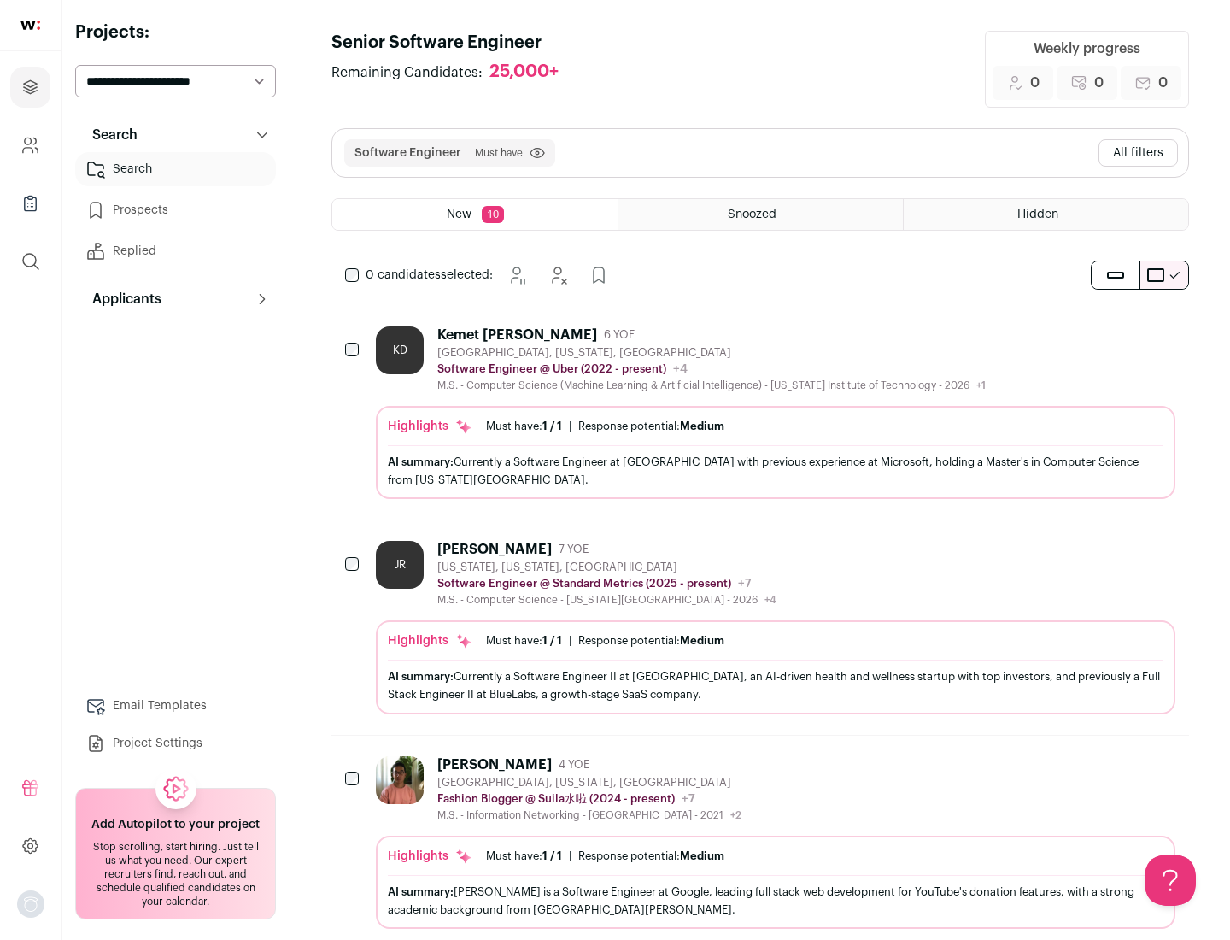 This screenshot has height=940, width=1230. I want to click on button: Add to Prospects, so click(599, 275).